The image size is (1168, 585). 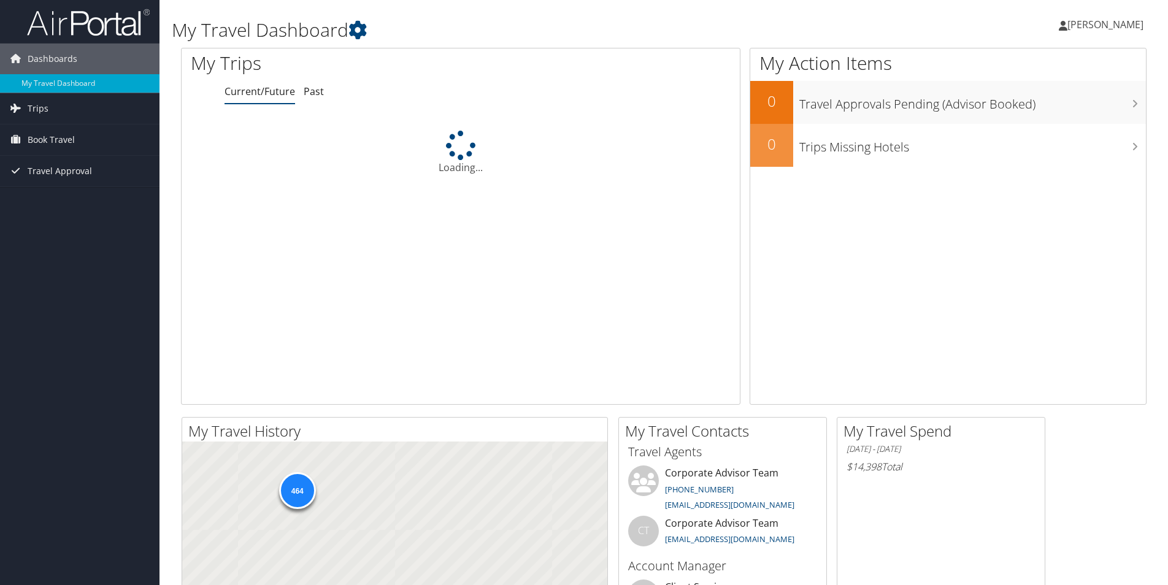 What do you see at coordinates (500, 30) in the screenshot?
I see `h1: My Travel Dashboard` at bounding box center [500, 30].